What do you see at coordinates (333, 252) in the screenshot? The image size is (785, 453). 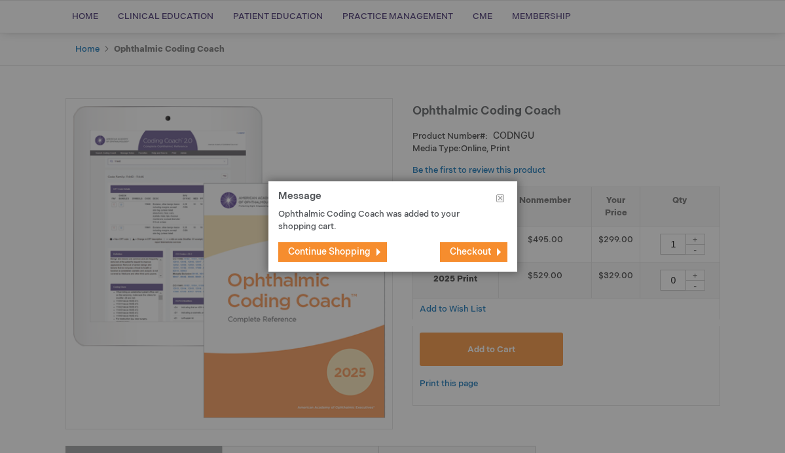 I see `button: Continue Shopping` at bounding box center [333, 252].